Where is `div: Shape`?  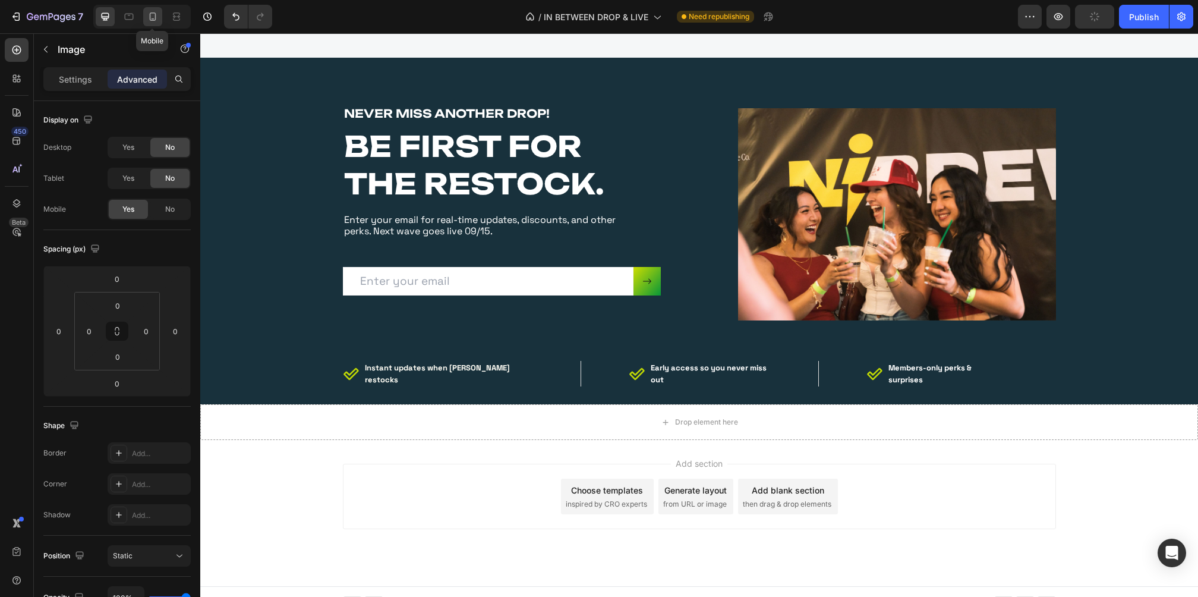 div: Shape is located at coordinates (62, 425).